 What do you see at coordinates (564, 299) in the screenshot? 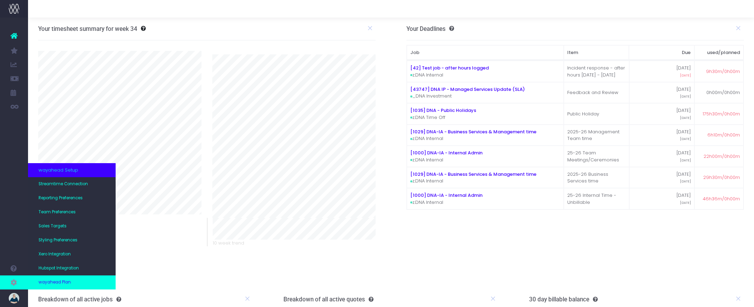
I see `h3: 30 day billable balance` at bounding box center [564, 299].